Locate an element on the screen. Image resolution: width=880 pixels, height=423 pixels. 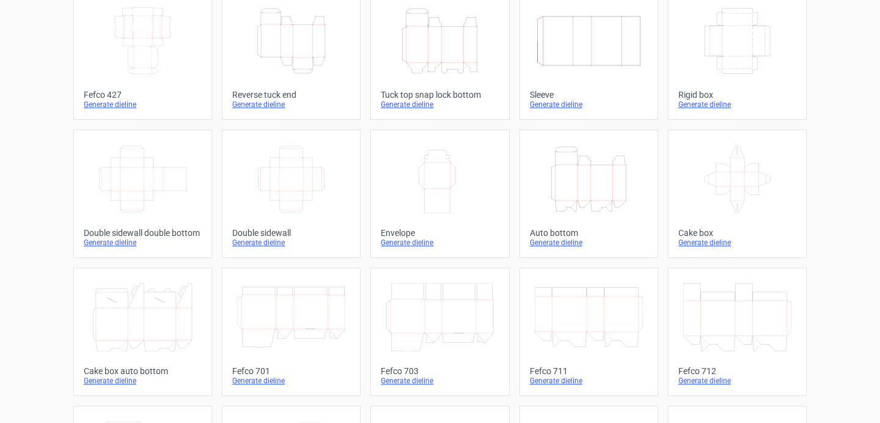
a: Auto bottomGenerate dieline is located at coordinates (588, 194).